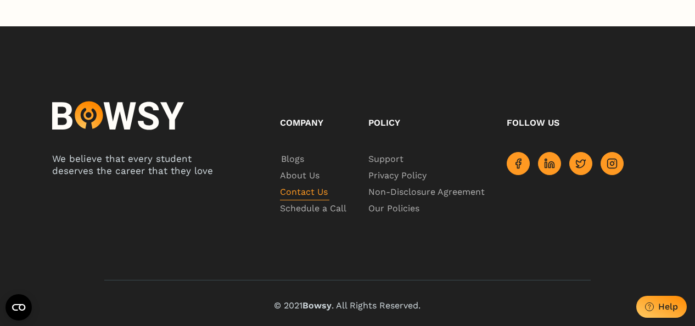 The width and height of the screenshot is (695, 326). Describe the element at coordinates (317, 305) in the screenshot. I see `span: Bowsy` at that location.